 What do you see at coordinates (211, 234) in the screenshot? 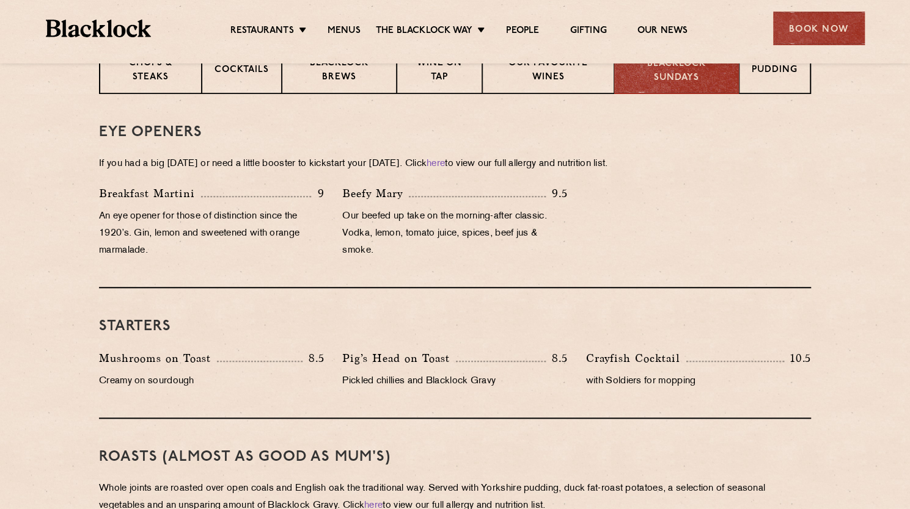
I see `p: An eye opener for those of distinction since the 1920’s. Gin, lemon and sweetened with orange mar...` at bounding box center [211, 234].